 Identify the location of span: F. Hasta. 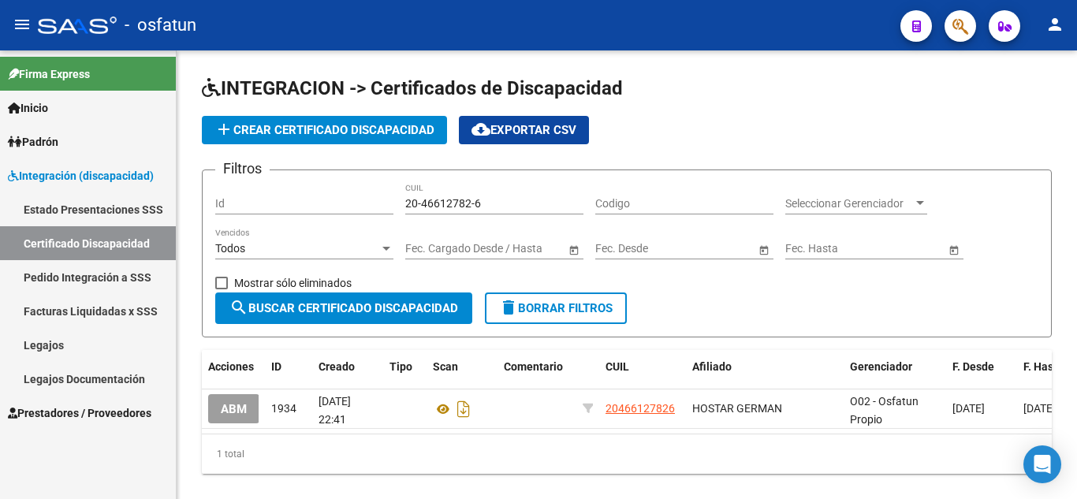
(1043, 366).